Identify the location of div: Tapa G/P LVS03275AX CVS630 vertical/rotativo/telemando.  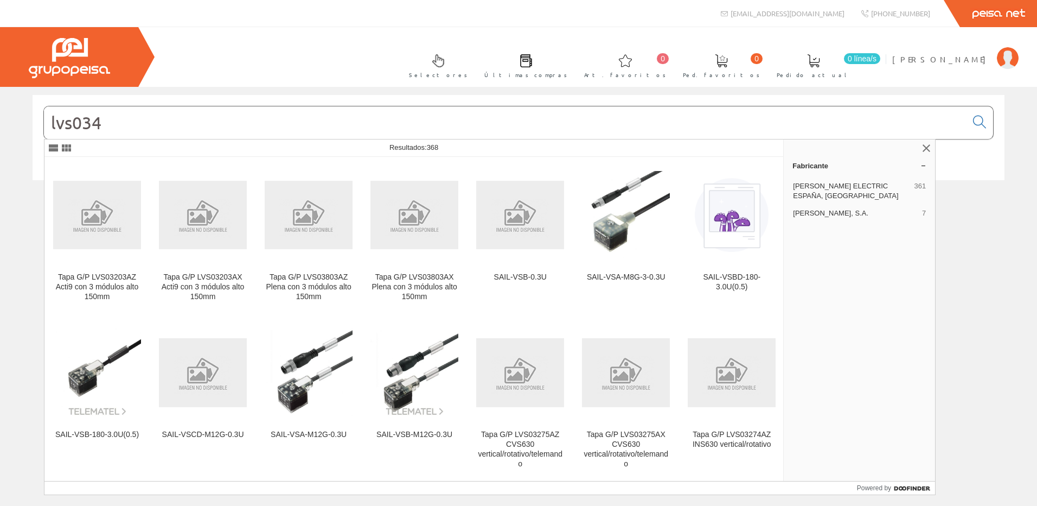
(626, 449).